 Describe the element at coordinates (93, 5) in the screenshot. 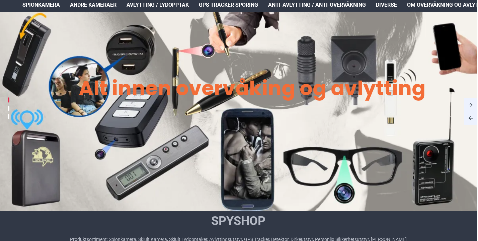

I see `span: Andre kameraer` at that location.